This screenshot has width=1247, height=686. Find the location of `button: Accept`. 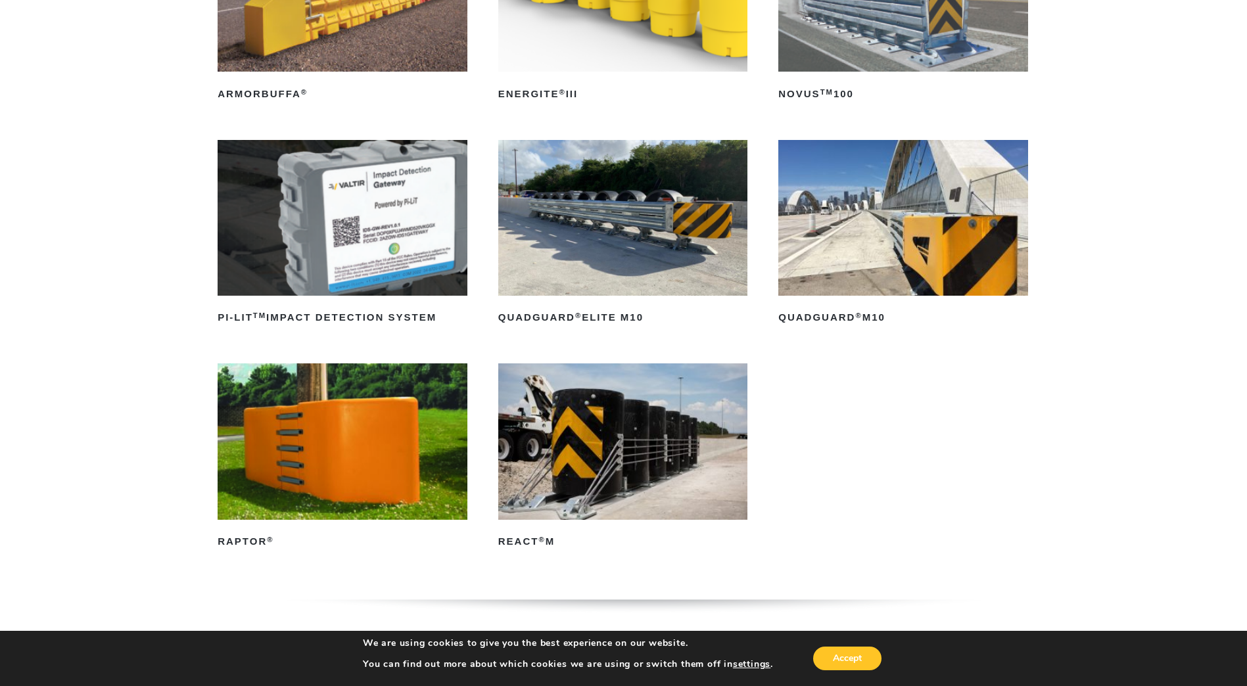

button: Accept is located at coordinates (847, 659).